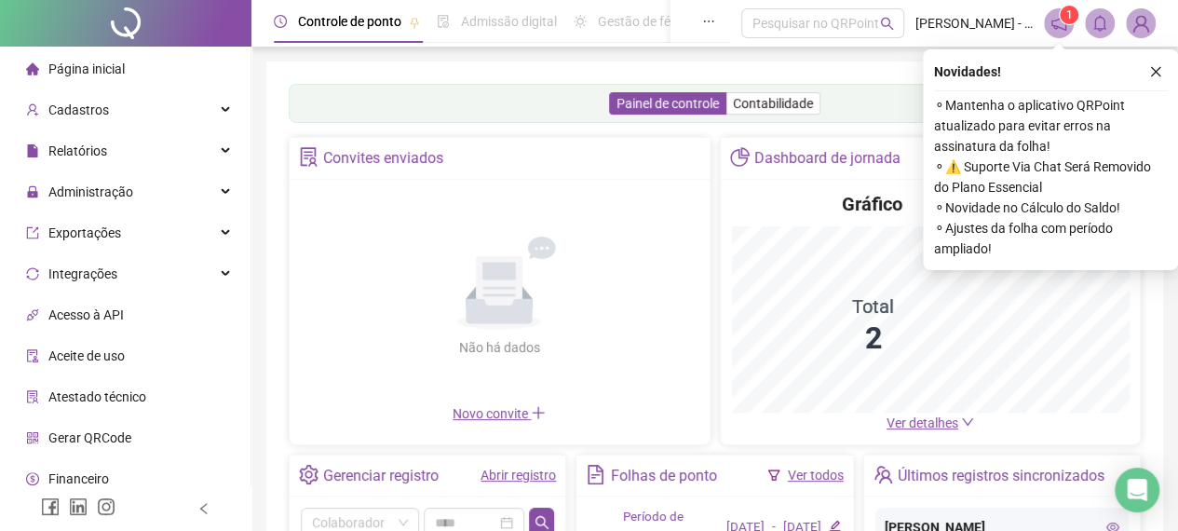  I want to click on img: 9523, so click(1141, 23).